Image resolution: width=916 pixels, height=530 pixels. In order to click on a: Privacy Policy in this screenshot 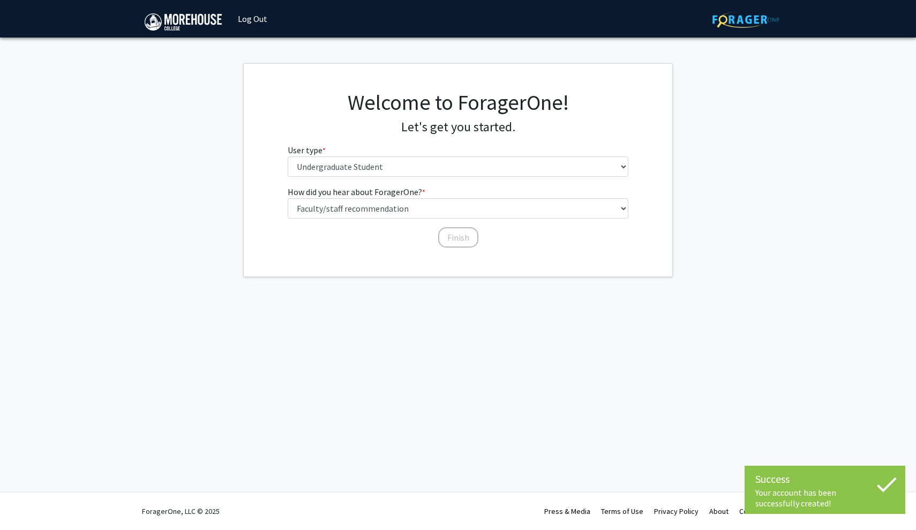, I will do `click(676, 511)`.